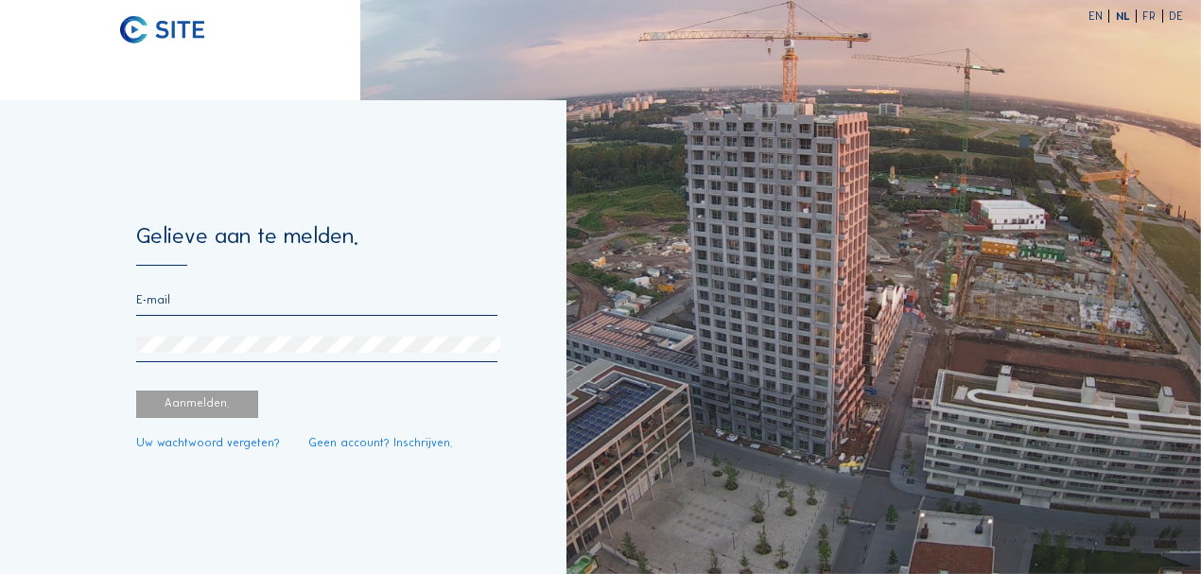 The image size is (1201, 574). Describe the element at coordinates (317, 300) in the screenshot. I see `input: E-mail` at that location.